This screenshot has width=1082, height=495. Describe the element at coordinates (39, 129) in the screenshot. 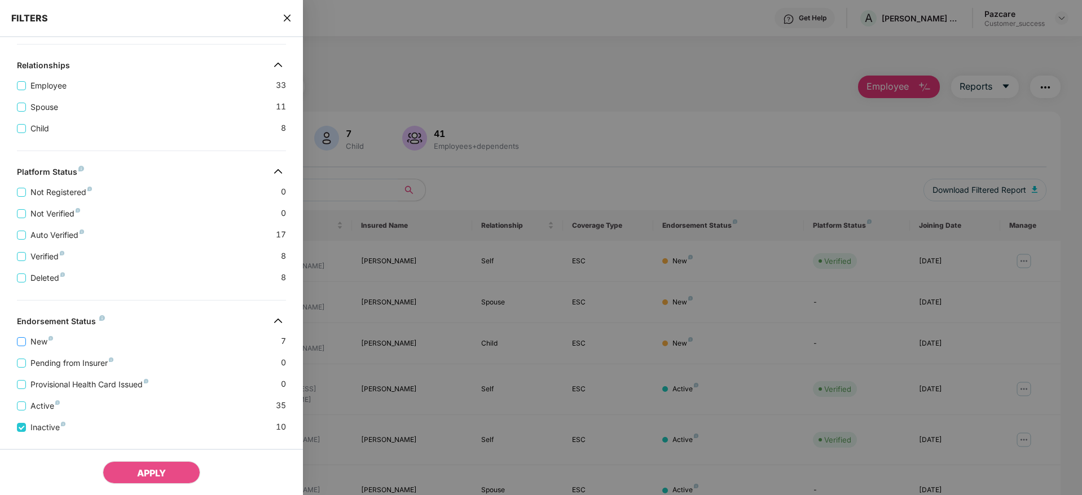

I see `span: Child` at that location.